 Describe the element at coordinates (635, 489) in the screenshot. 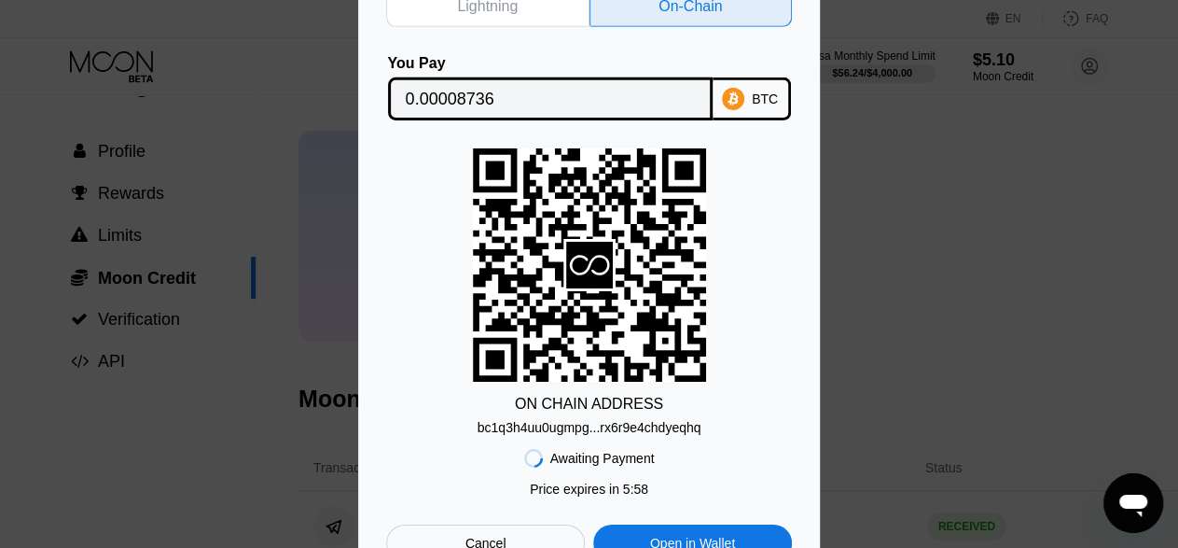

I see `span: 5 : 58` at that location.